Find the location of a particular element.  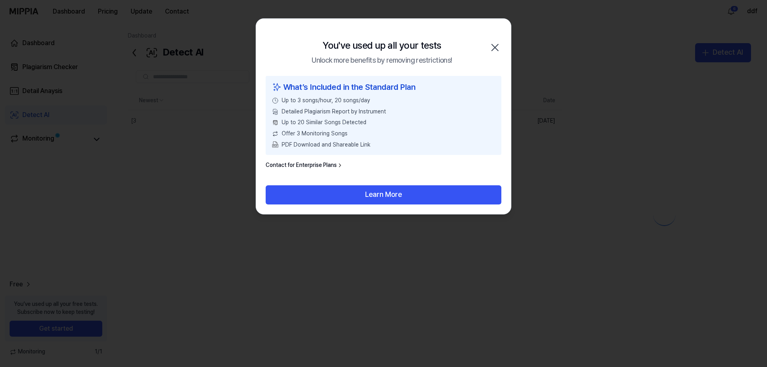

span: Up to 3 songs/hour, 20 songs/day is located at coordinates (326, 101).